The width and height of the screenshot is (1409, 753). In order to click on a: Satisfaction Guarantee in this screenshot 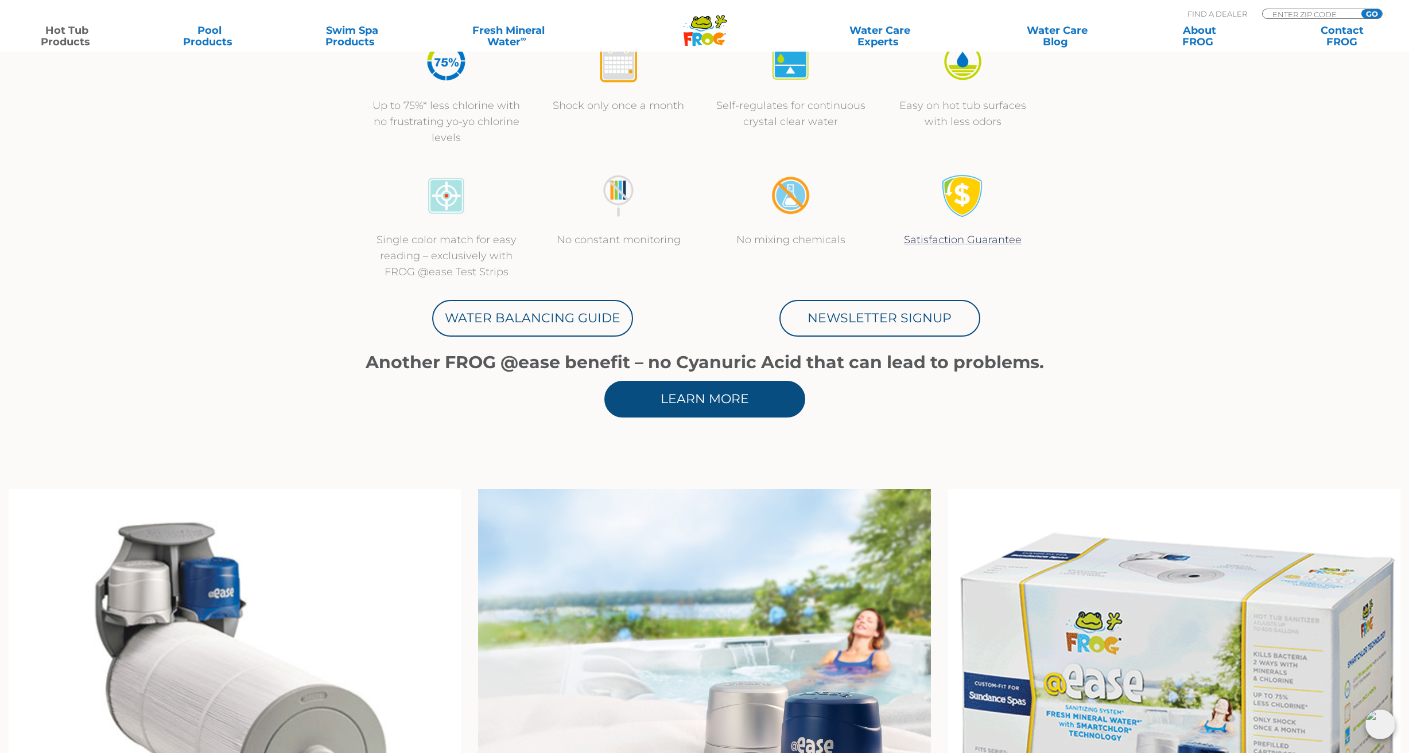, I will do `click(962, 240)`.